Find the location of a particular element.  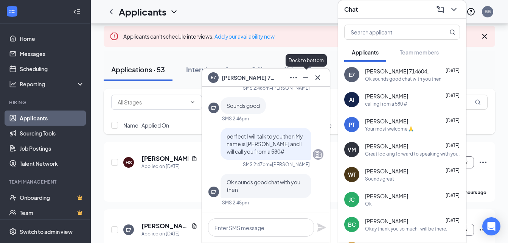

div: Applications · 53 is located at coordinates (138, 69).